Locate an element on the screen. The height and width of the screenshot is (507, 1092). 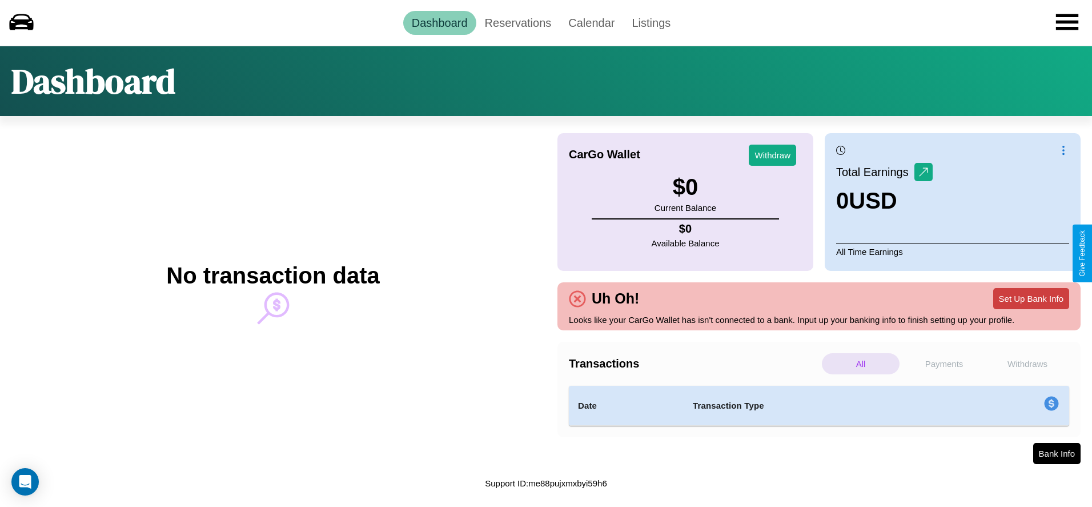
div: Open Intercom Messenger is located at coordinates (25, 482).